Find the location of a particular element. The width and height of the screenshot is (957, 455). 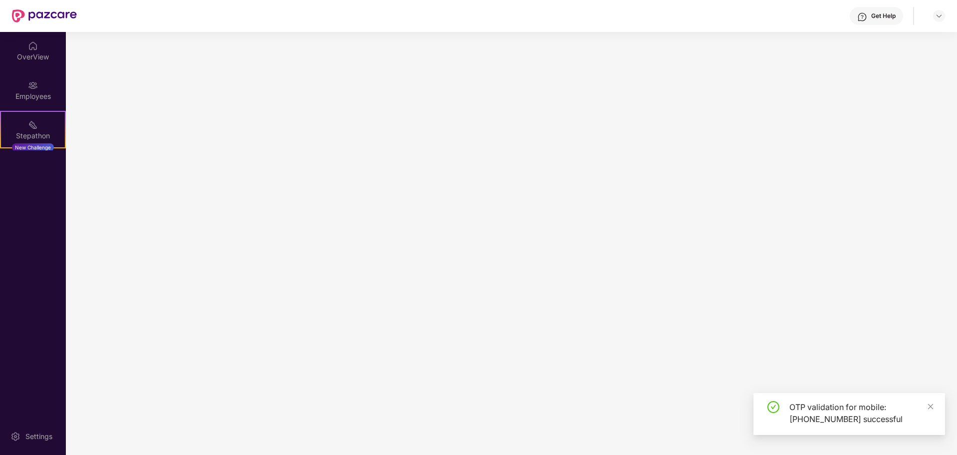

img: svg+xml;base64,PHN2ZyBpZD0iRHJvcGRvd24tMzJ4MzIiIHhtbG5zPSJodHRwOi8vd3d3LnczLm9yZy8yMDAwL3N2ZyIgd2... is located at coordinates (939, 16).